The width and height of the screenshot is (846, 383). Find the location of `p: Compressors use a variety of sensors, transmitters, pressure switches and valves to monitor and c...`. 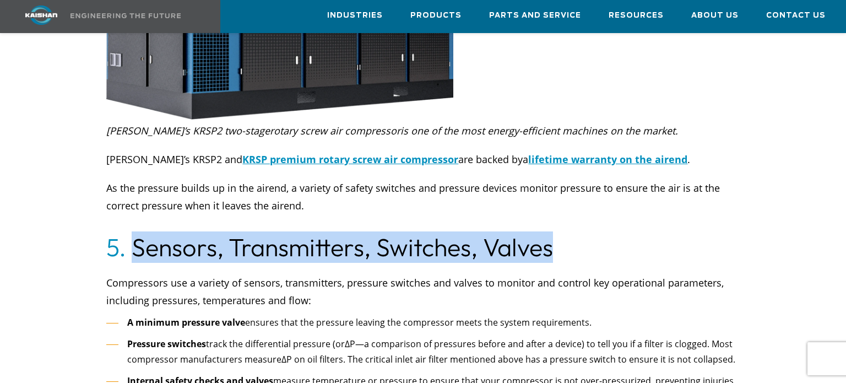

p: Compressors use a variety of sensors, transmitters, pressure switches and valves to monitor and c... is located at coordinates (422, 291).